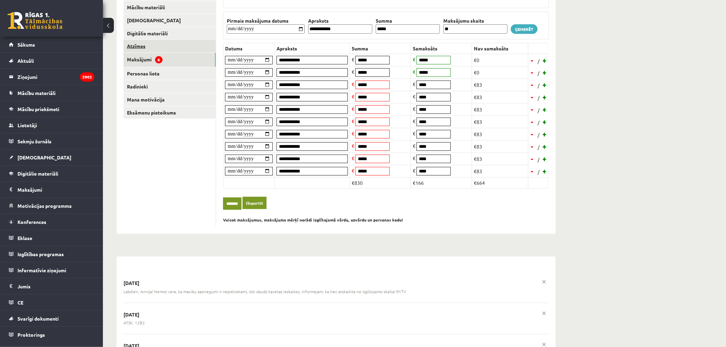 The width and height of the screenshot is (726, 347). I want to click on a: Eksāmenu pieteikums, so click(169, 112).